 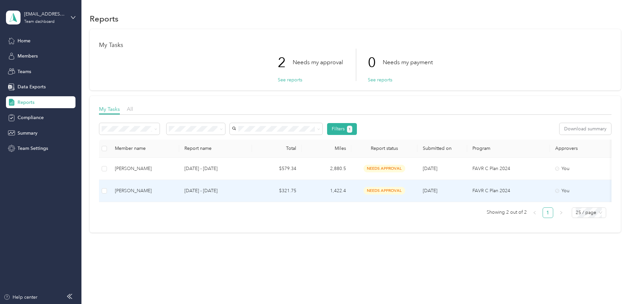 I want to click on p: Needs my approval, so click(x=318, y=62).